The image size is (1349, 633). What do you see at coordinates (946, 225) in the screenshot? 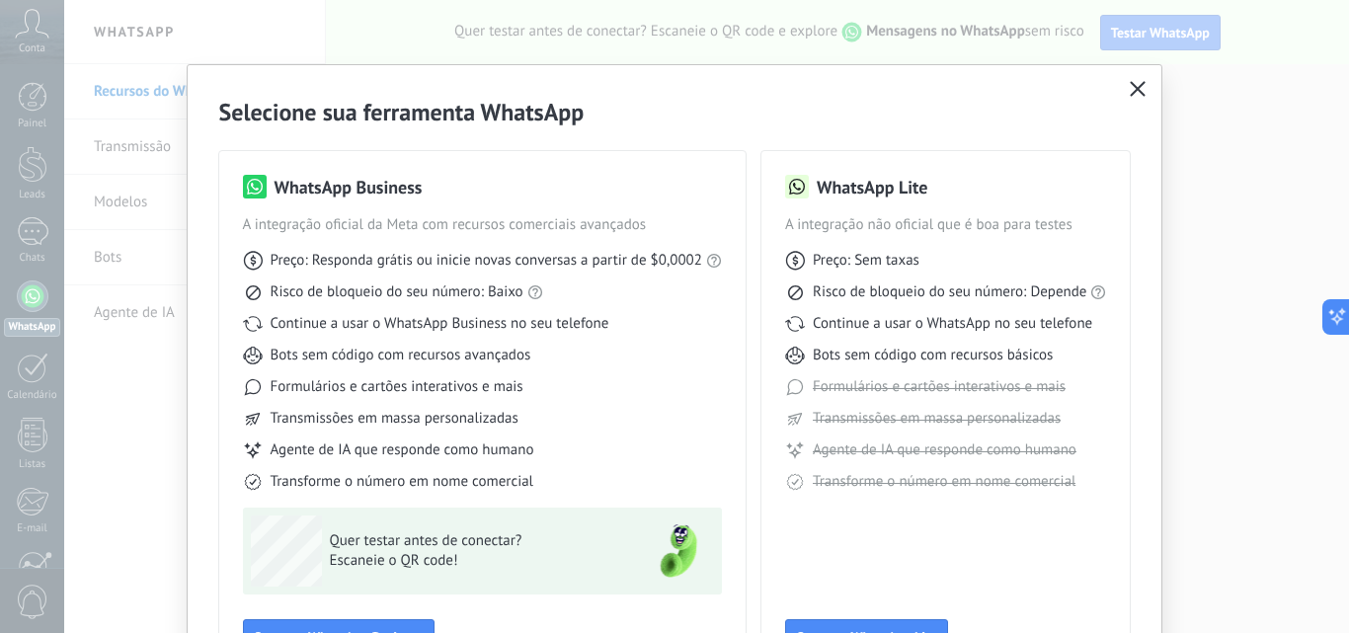
I see `span: A integração não oficial que é boa para testes` at bounding box center [946, 225].